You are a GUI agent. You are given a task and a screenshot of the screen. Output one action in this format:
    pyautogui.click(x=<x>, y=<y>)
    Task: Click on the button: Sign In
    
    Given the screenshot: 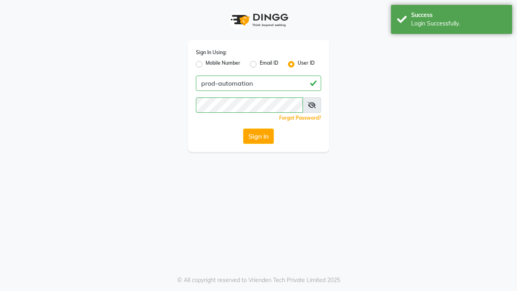 What is the action you would take?
    pyautogui.click(x=258, y=136)
    